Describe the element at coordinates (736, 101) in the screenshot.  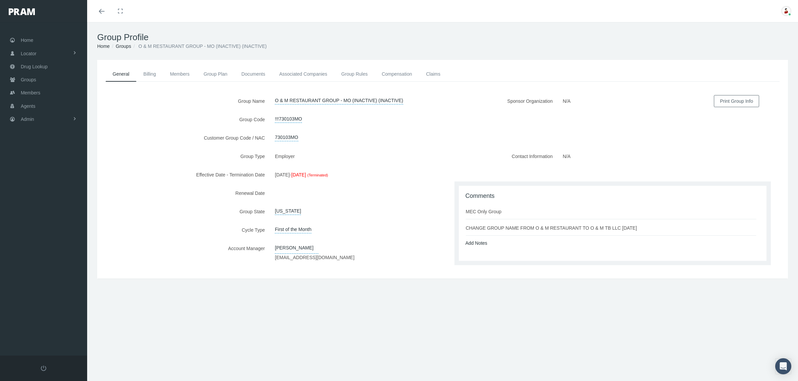
I see `button: Print Group Info` at that location.